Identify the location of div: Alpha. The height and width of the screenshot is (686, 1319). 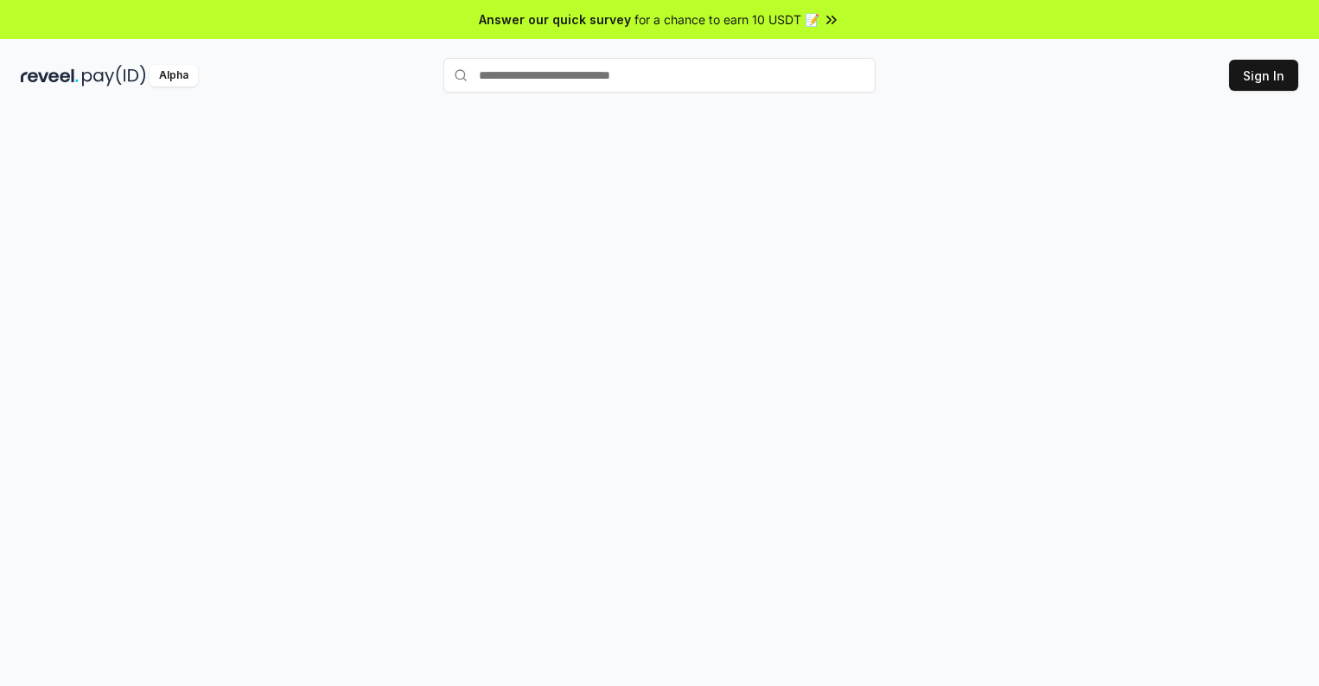
(174, 75).